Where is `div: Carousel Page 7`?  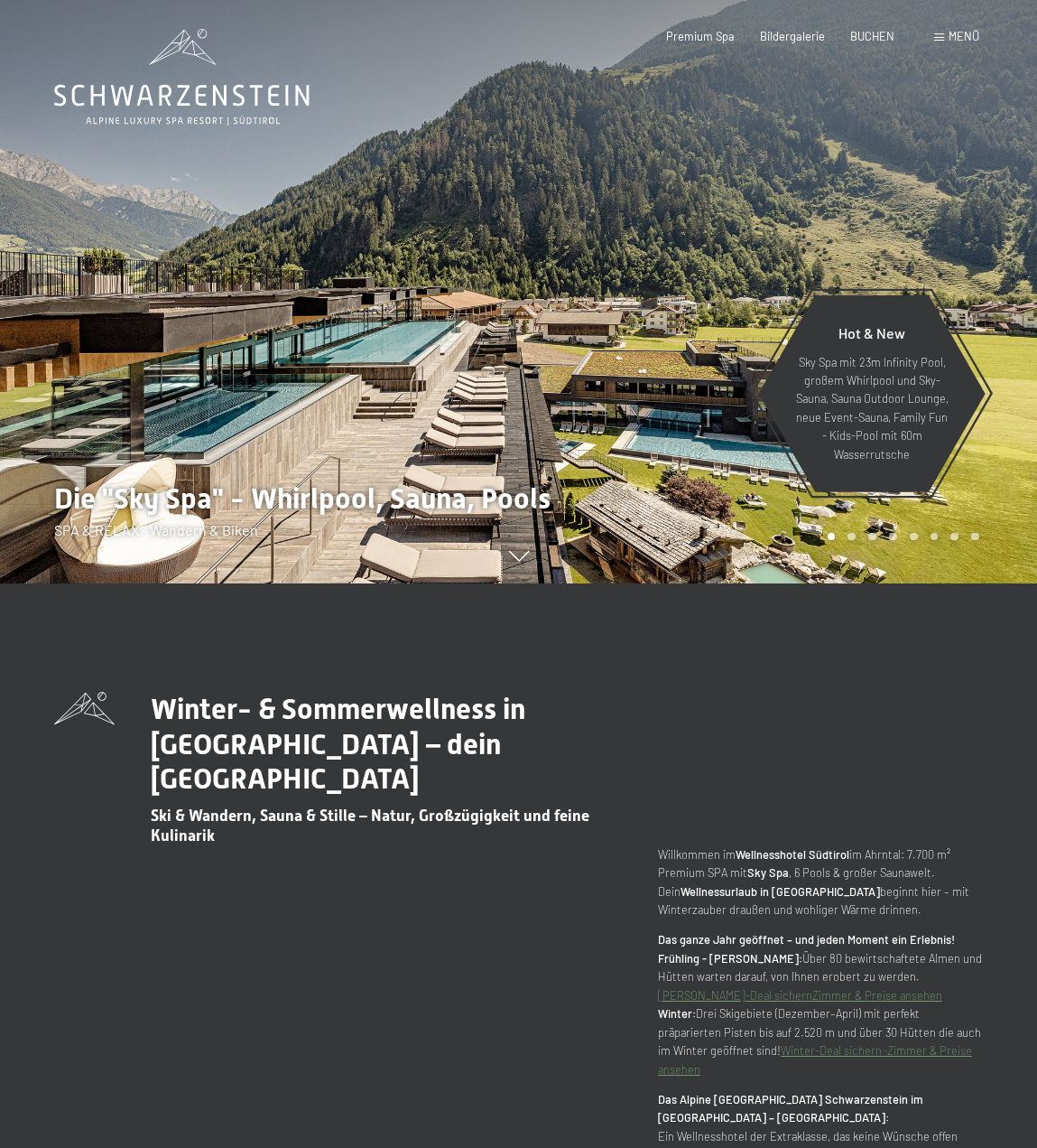 div: Carousel Page 7 is located at coordinates (954, 536).